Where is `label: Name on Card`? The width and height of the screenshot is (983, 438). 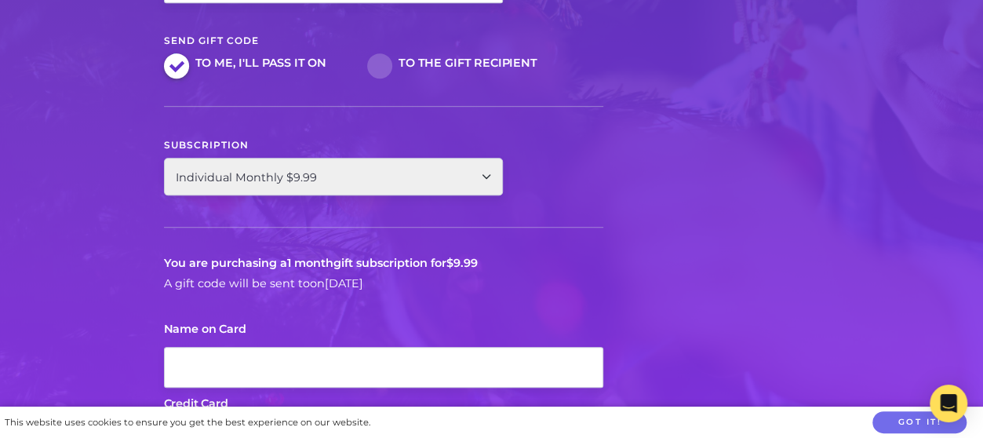 label: Name on Card is located at coordinates (205, 329).